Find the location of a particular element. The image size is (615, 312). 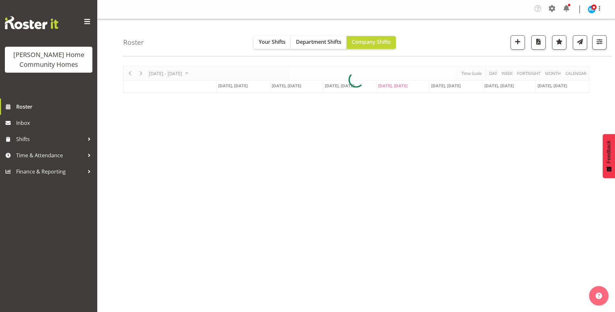

button: Send a list of all shifts for the selected filtered period to all rostered employees. is located at coordinates (580, 42).